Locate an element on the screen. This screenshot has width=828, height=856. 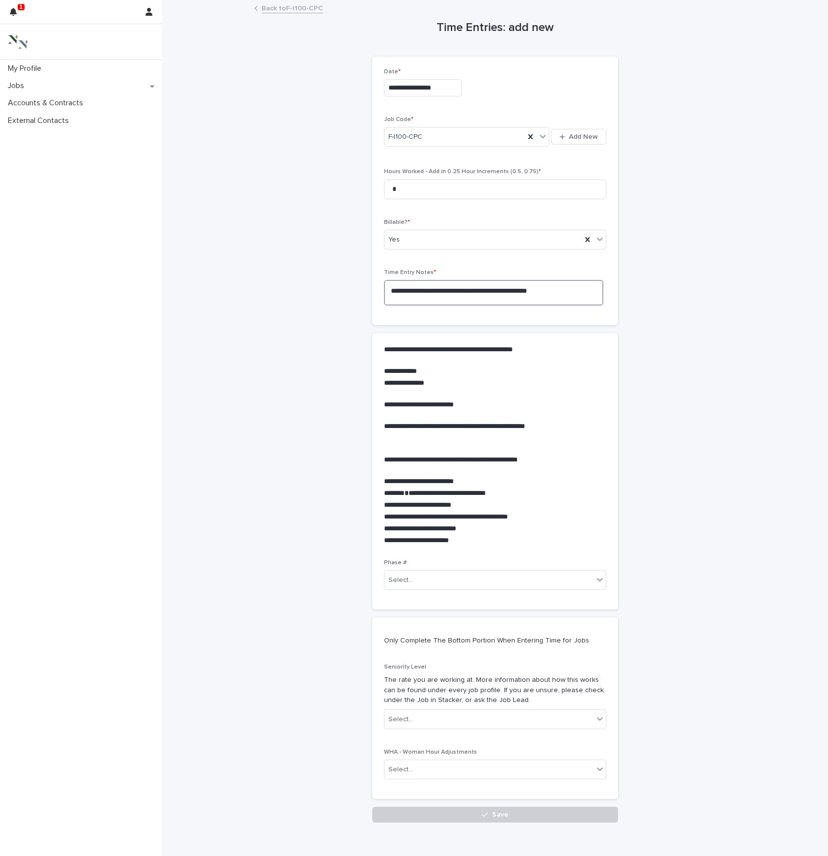
p: The rate you are working at. More information about how this works can be found under every job p... is located at coordinates (495, 690).